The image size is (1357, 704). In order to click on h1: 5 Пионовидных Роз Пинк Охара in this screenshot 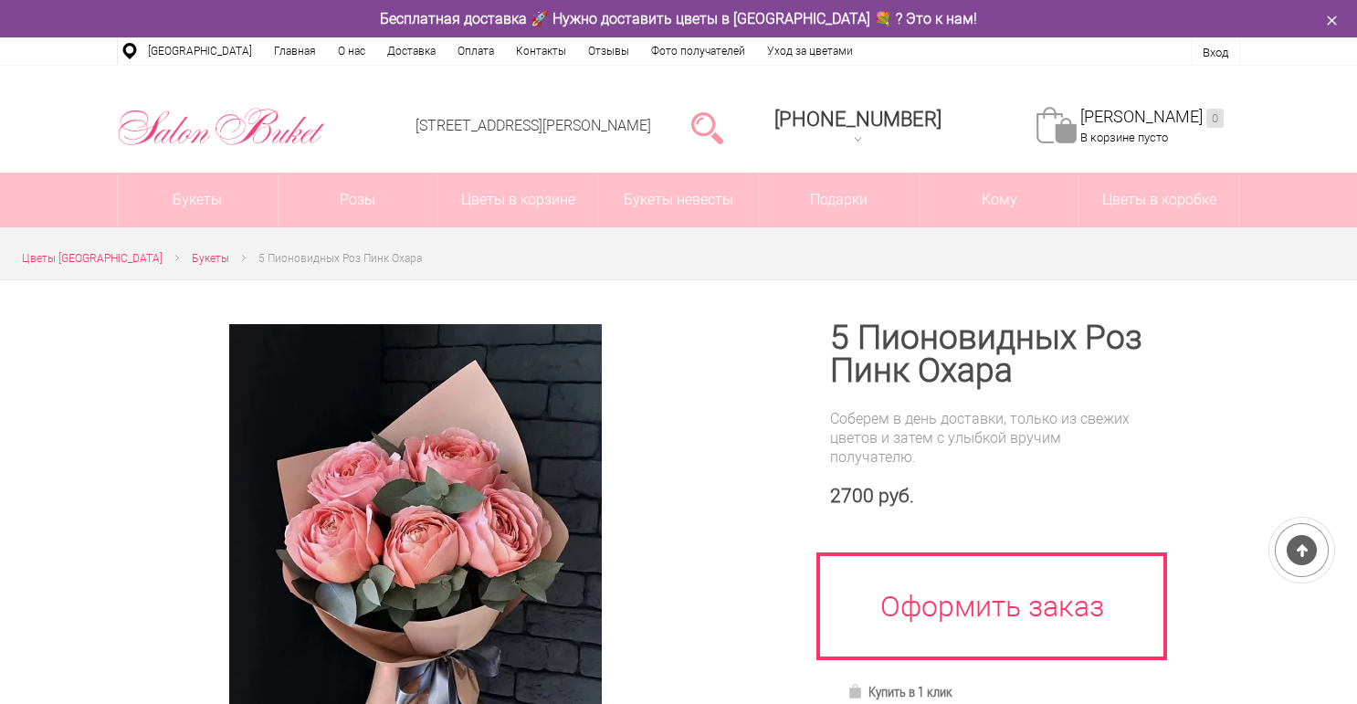, I will do `click(987, 354)`.